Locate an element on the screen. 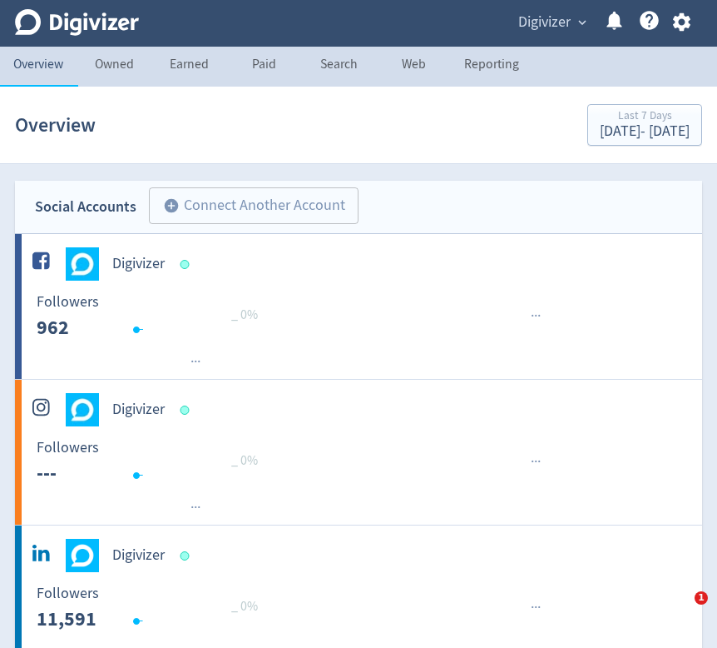 This screenshot has height=648, width=717. span: expand_more is located at coordinates (583, 22).